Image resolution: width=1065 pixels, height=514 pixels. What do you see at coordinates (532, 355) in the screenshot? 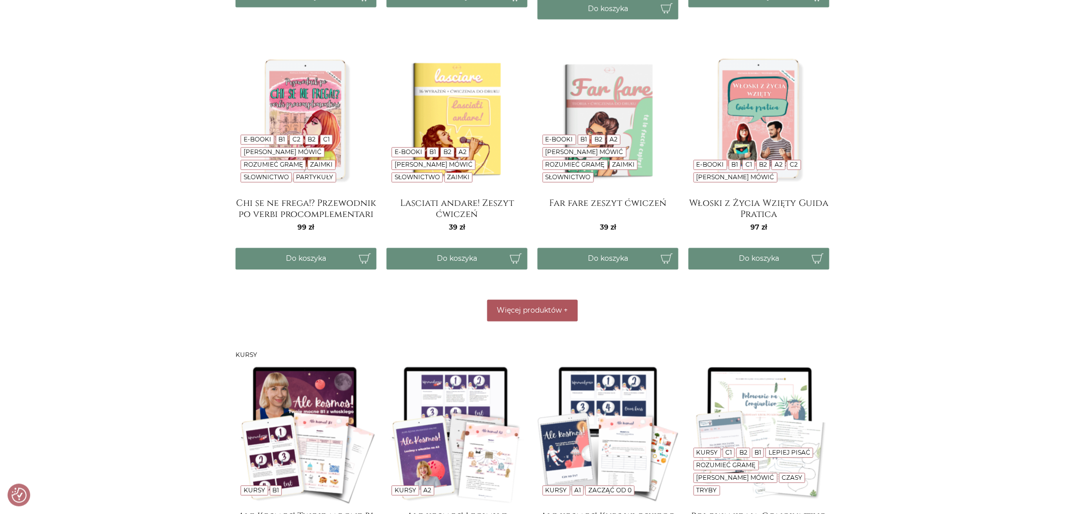
I see `h3: Kursy` at bounding box center [532, 355].